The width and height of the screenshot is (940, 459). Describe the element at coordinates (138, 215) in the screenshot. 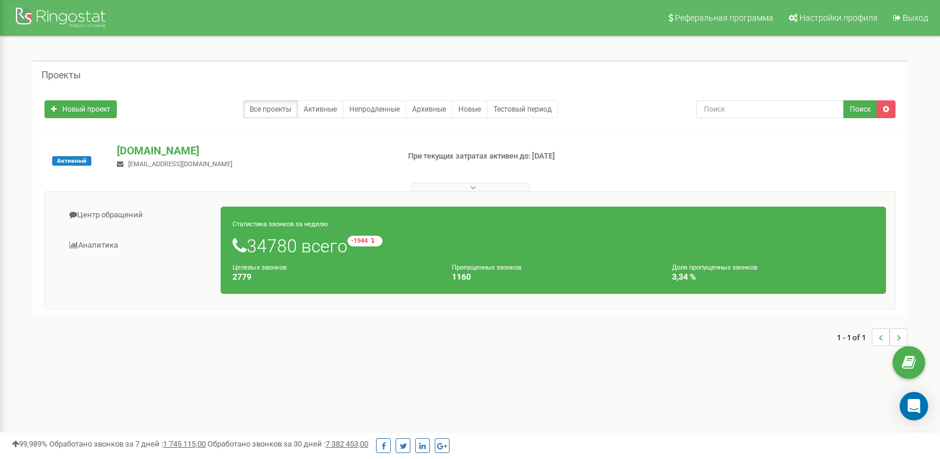

I see `a: Центр обращений` at that location.